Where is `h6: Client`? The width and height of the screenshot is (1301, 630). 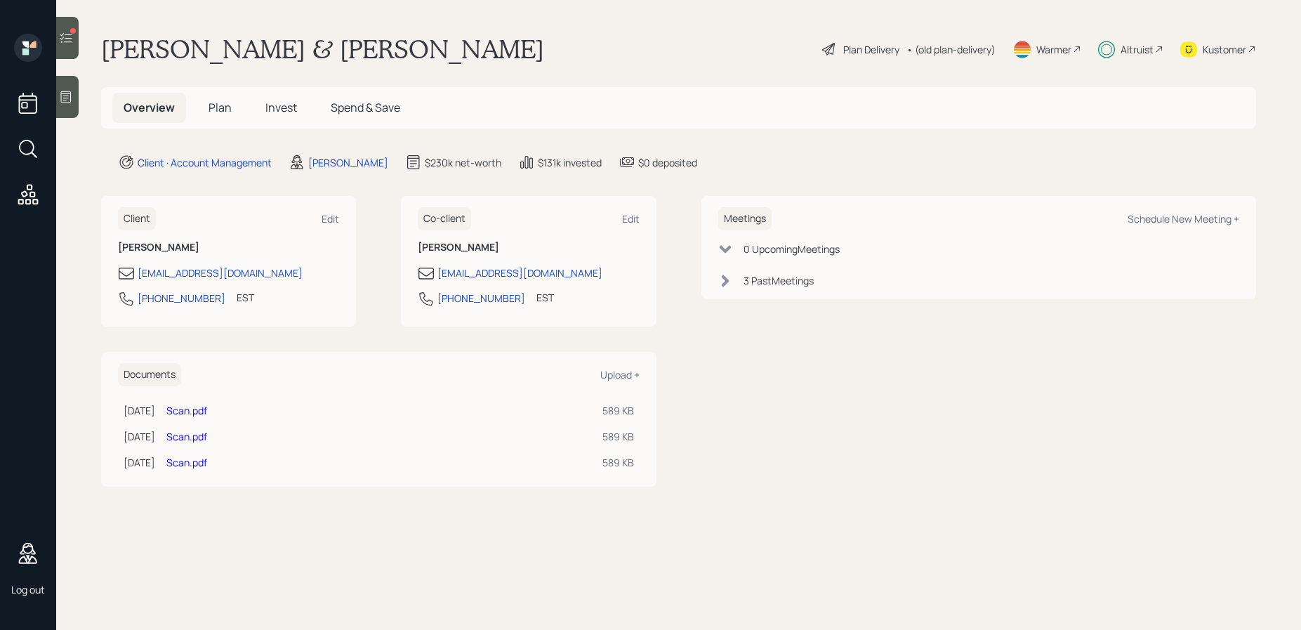 h6: Client is located at coordinates (137, 218).